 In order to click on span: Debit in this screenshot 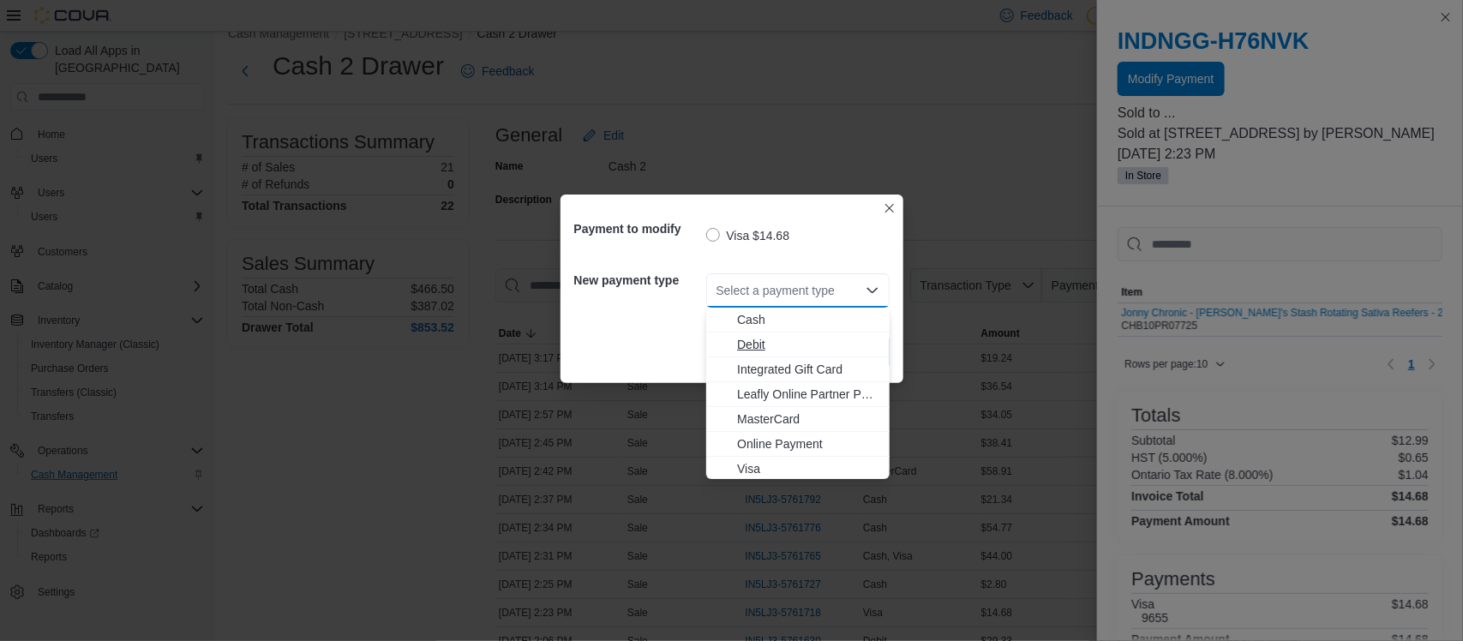, I will do `click(808, 345)`.